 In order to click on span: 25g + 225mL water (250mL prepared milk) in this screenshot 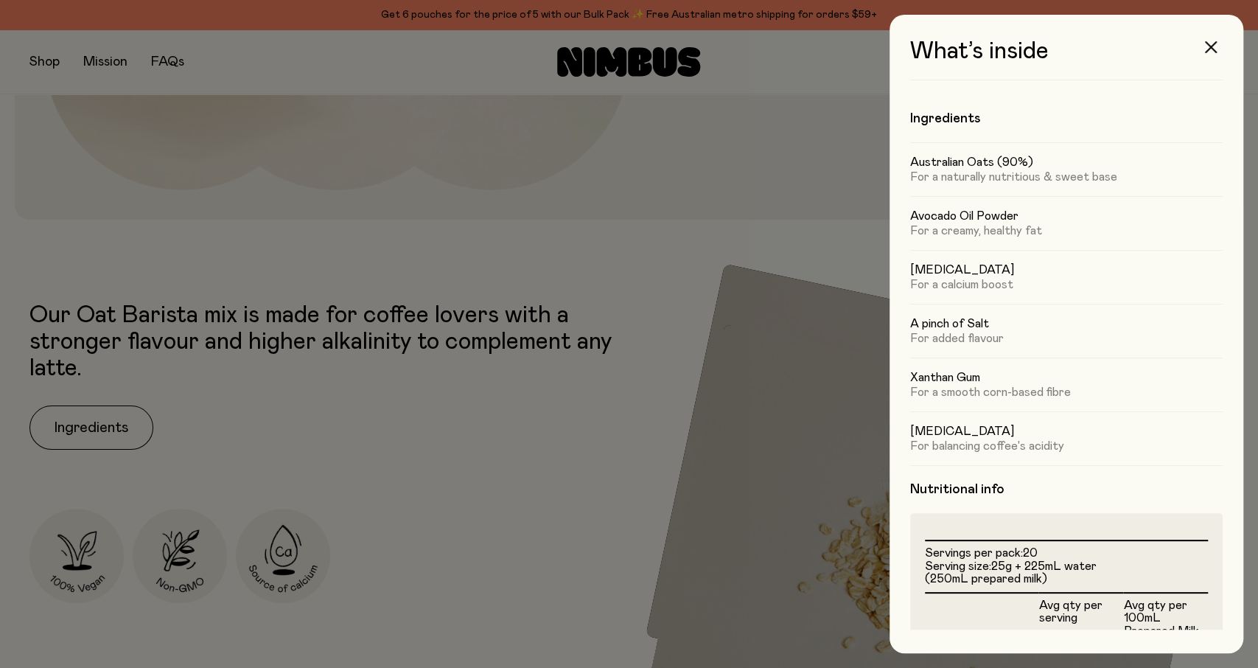, I will do `click(1010, 573)`.